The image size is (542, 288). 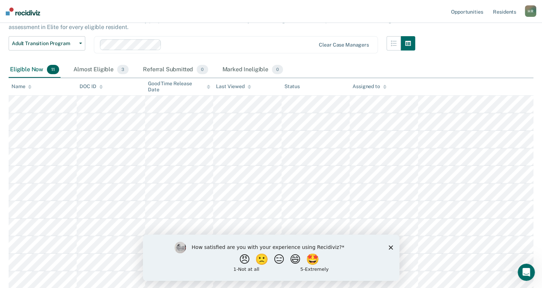 I want to click on button: 2, so click(x=119, y=25).